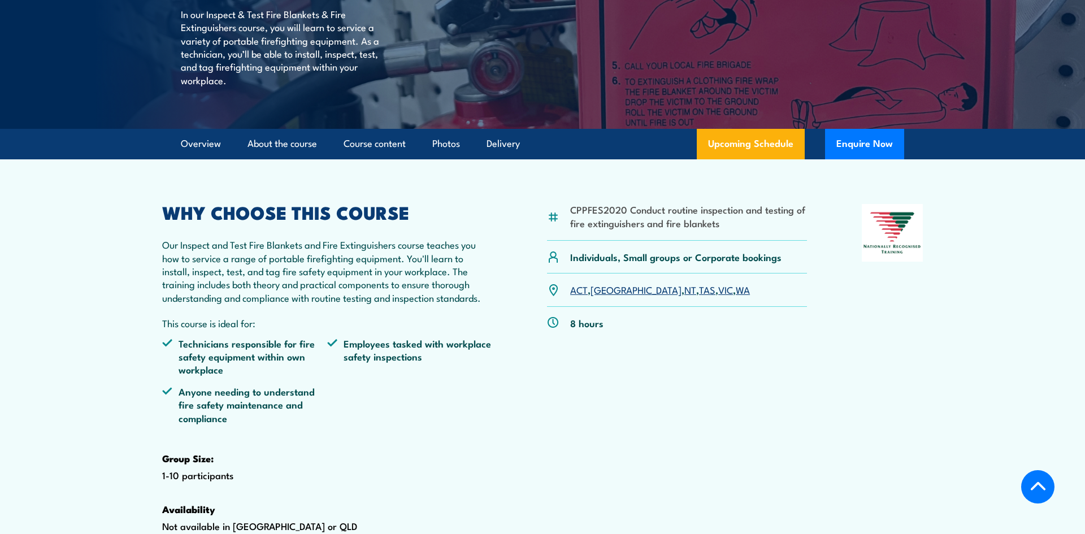  Describe the element at coordinates (586, 323) in the screenshot. I see `p: 8 hours` at that location.